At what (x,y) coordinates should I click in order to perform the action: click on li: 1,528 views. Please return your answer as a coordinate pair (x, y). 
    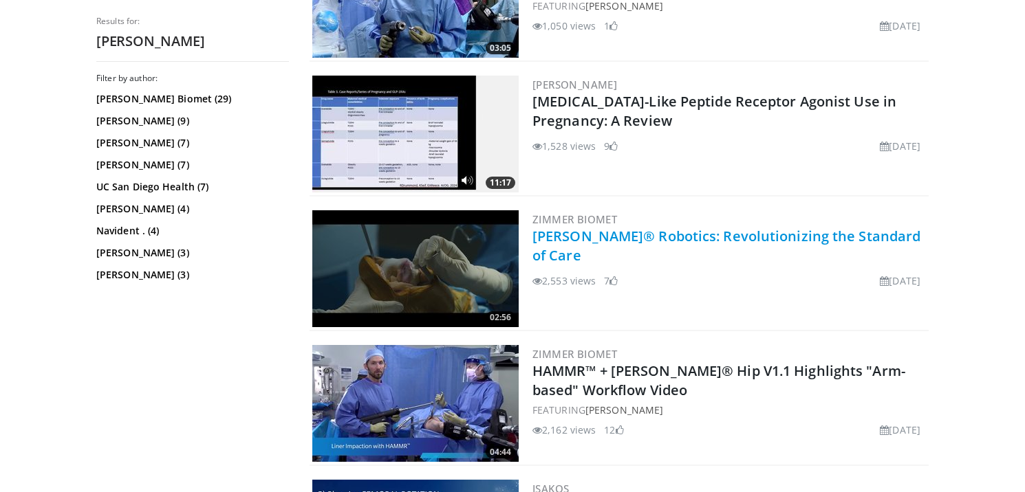
    Looking at the image, I should click on (564, 146).